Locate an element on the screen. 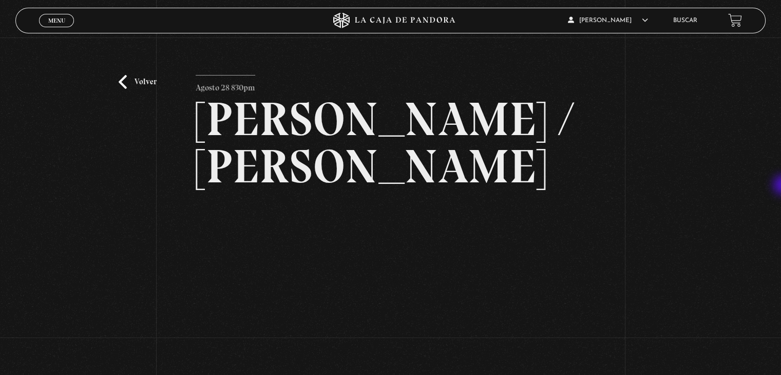 The image size is (781, 375). a: Volver is located at coordinates (138, 82).